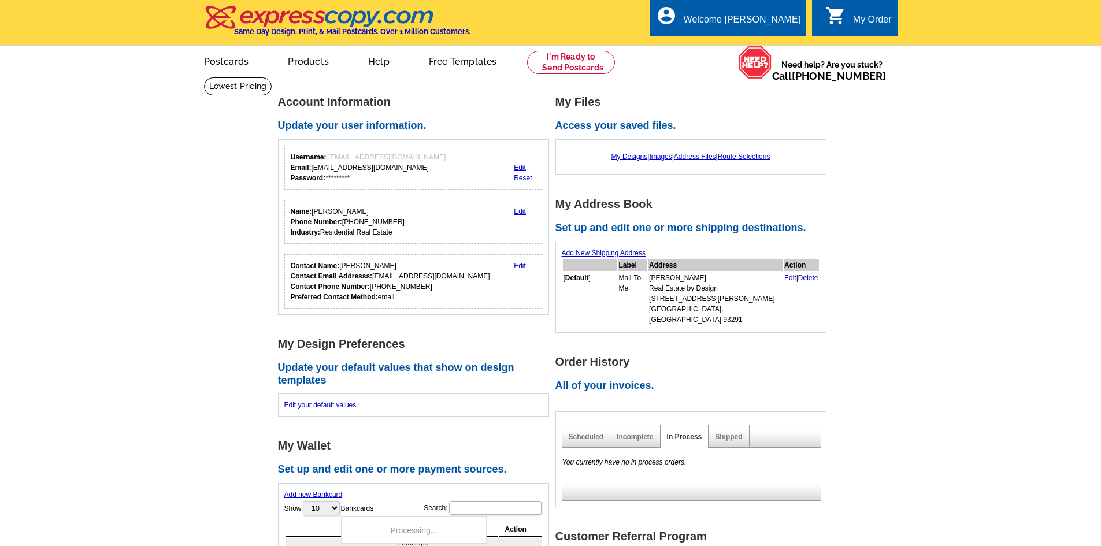 This screenshot has height=546, width=1101. Describe the element at coordinates (694, 126) in the screenshot. I see `h2: Access your saved files.` at that location.